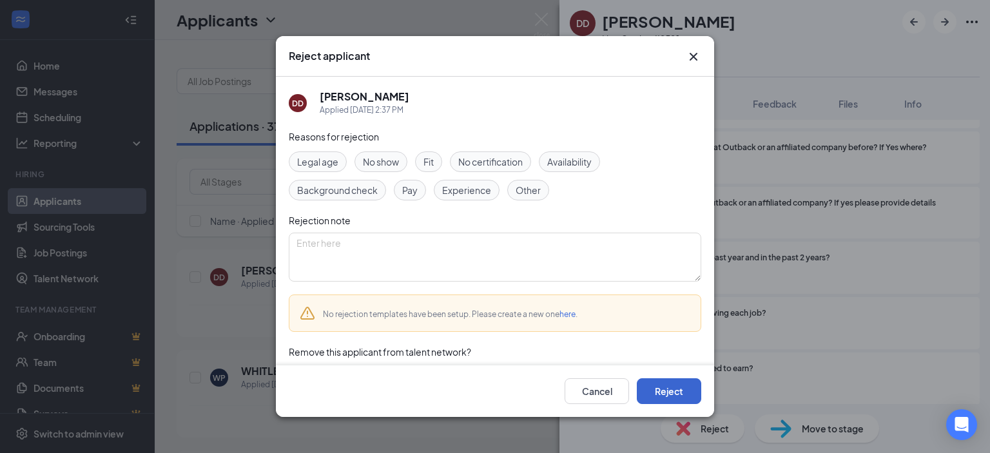 This screenshot has width=990, height=453. I want to click on span: No rejection templates have been setup. Please create a new one ., so click(450, 314).